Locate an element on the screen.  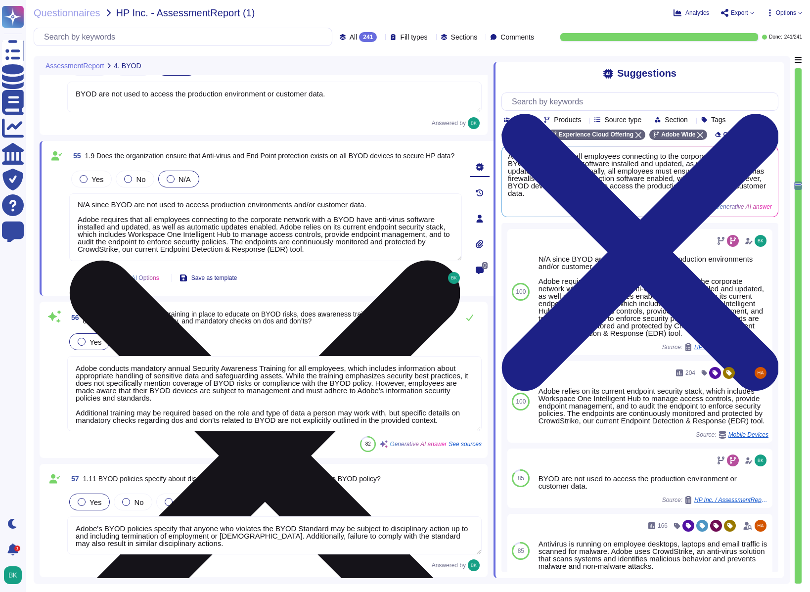
span: 166 is located at coordinates (663, 526).